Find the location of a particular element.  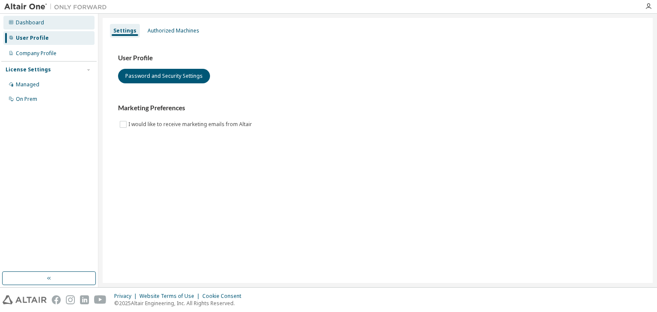

h3: User Profile is located at coordinates (377, 58).